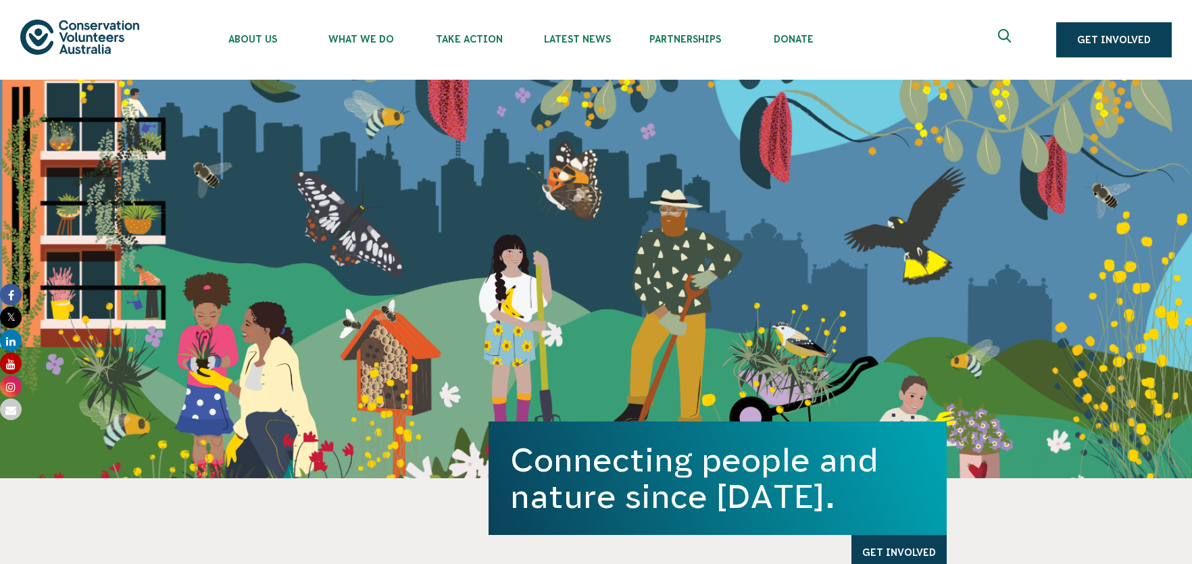 The width and height of the screenshot is (1192, 564). Describe the element at coordinates (361, 39) in the screenshot. I see `span: What We Do` at that location.